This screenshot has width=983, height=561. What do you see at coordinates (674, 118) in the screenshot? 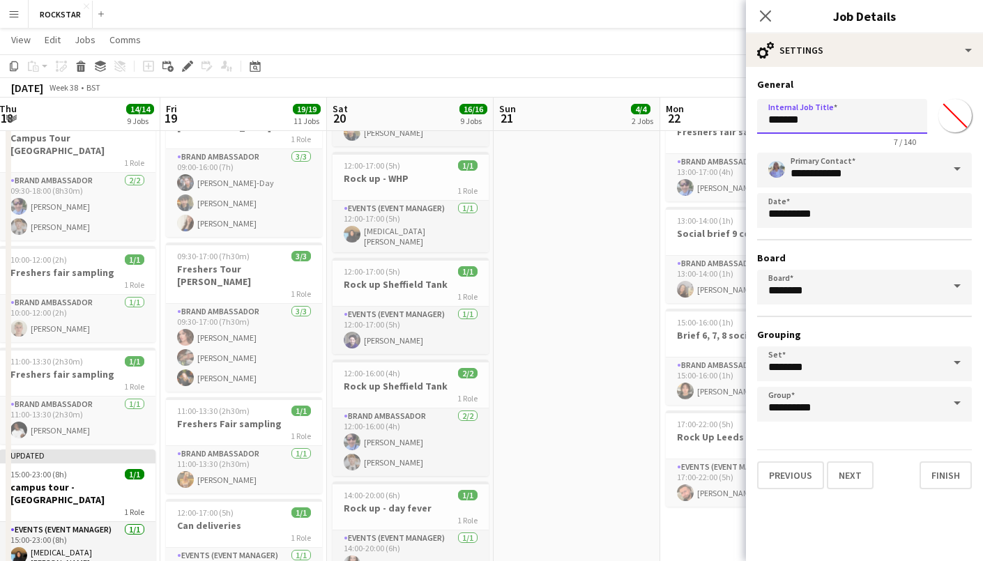
I see `span: 22` at bounding box center [674, 118].